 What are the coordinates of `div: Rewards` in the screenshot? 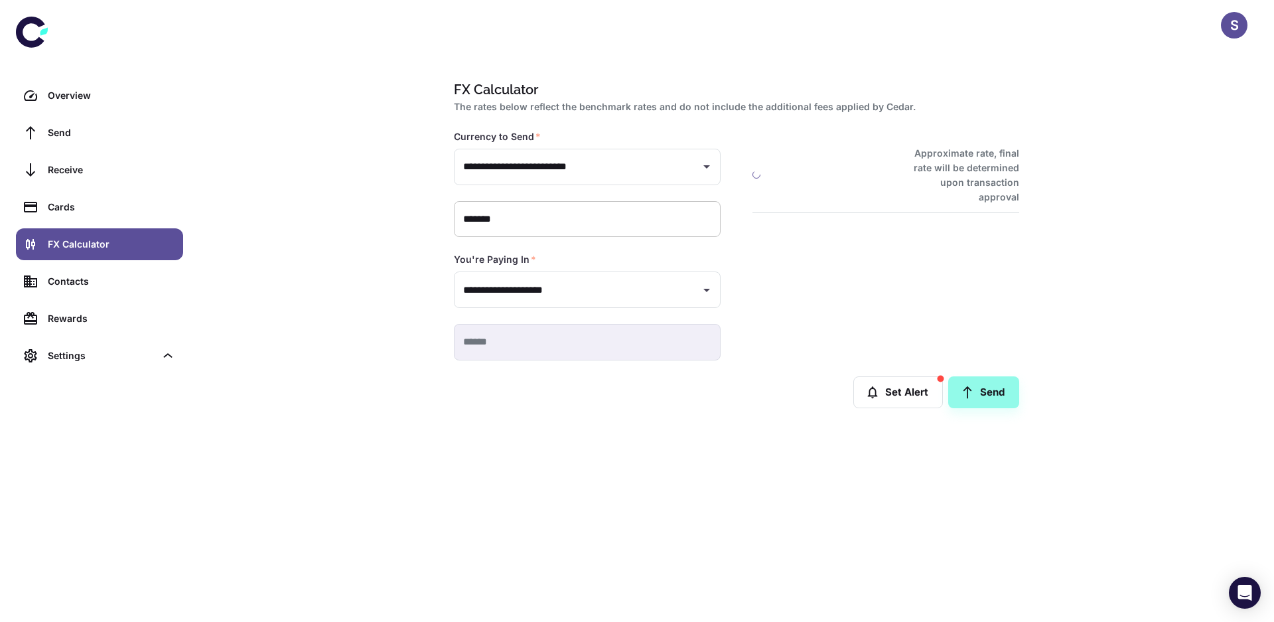 It's located at (112, 319).